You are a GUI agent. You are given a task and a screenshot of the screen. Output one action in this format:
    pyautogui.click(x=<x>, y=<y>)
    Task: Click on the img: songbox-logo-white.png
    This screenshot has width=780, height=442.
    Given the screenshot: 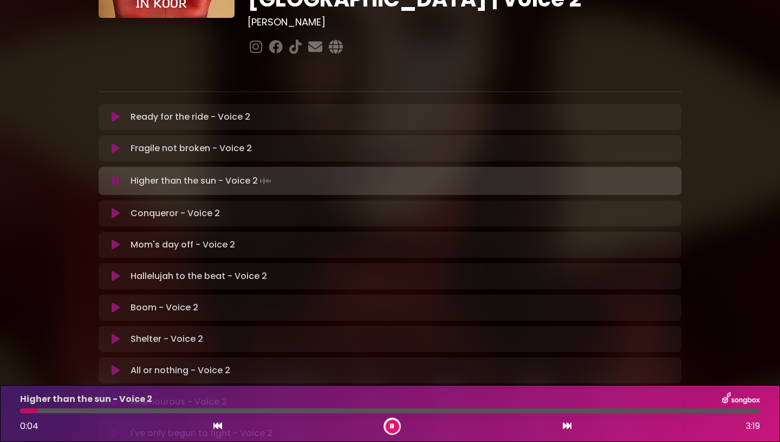 What is the action you would take?
    pyautogui.click(x=741, y=399)
    